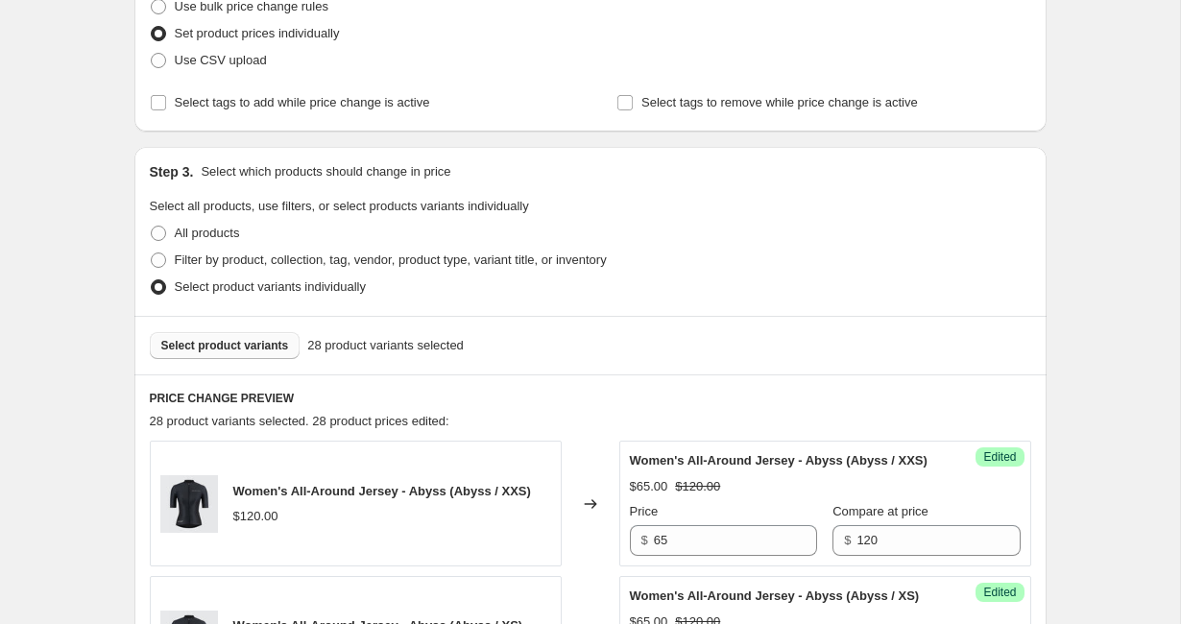  Describe the element at coordinates (780, 102) in the screenshot. I see `span: Select tags to remove while price change is active` at that location.